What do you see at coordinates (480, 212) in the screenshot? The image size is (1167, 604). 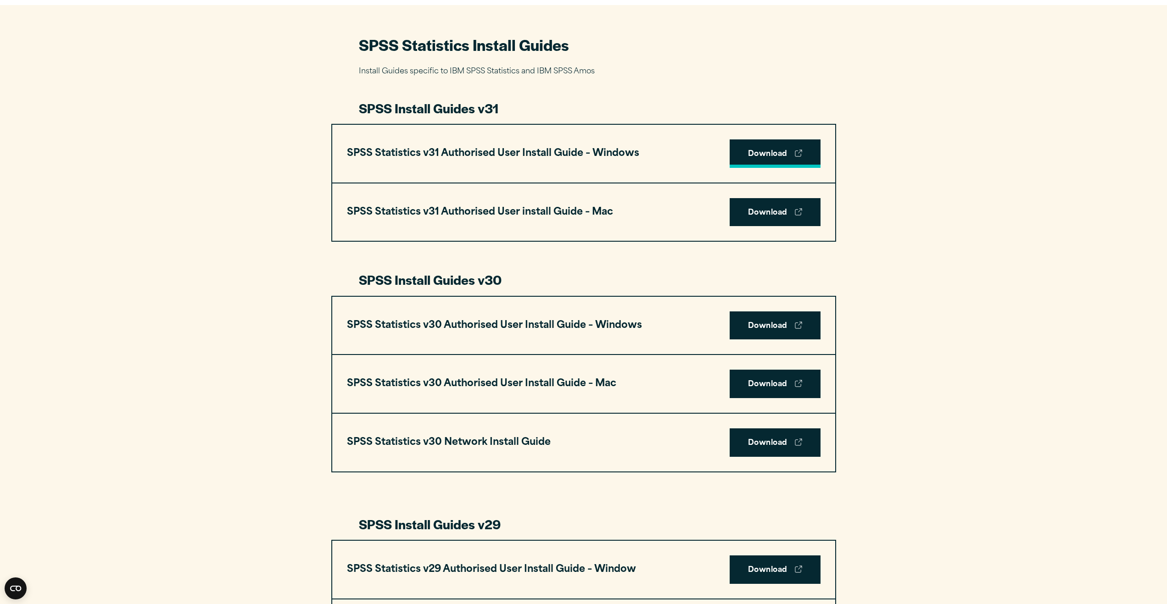 I see `h3: SPSS Statistics v31 Authorised User install Guide – Mac` at bounding box center [480, 212].